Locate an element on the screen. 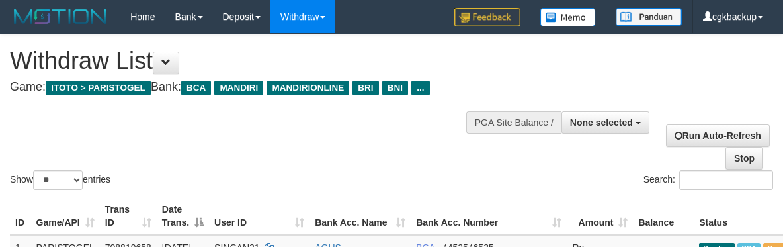  th: Bank Acc. Name: activate to sort column ascending is located at coordinates (360, 216).